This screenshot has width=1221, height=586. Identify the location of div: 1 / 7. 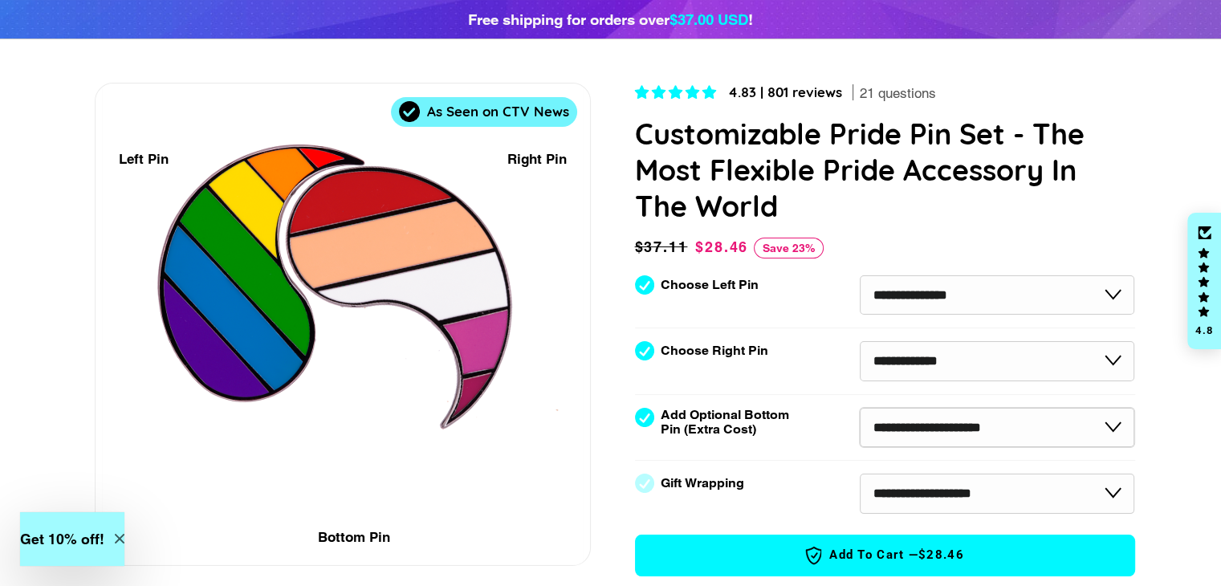
(343, 324).